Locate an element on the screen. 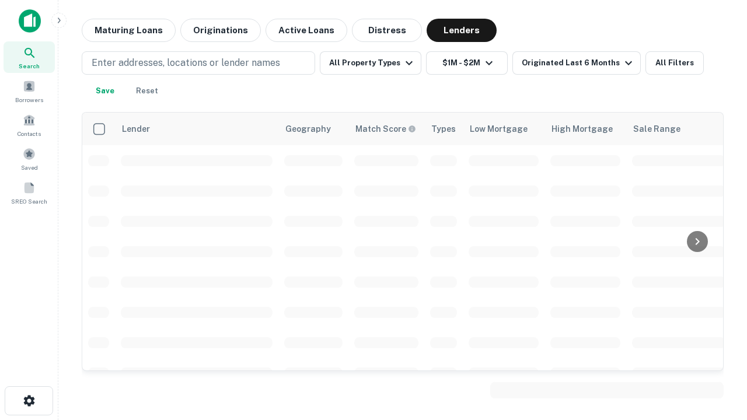 The image size is (747, 420). div: Contacts is located at coordinates (29, 125).